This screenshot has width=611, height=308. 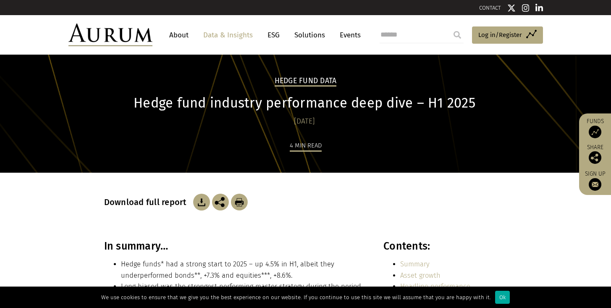 I want to click on h3: Contents:, so click(x=444, y=246).